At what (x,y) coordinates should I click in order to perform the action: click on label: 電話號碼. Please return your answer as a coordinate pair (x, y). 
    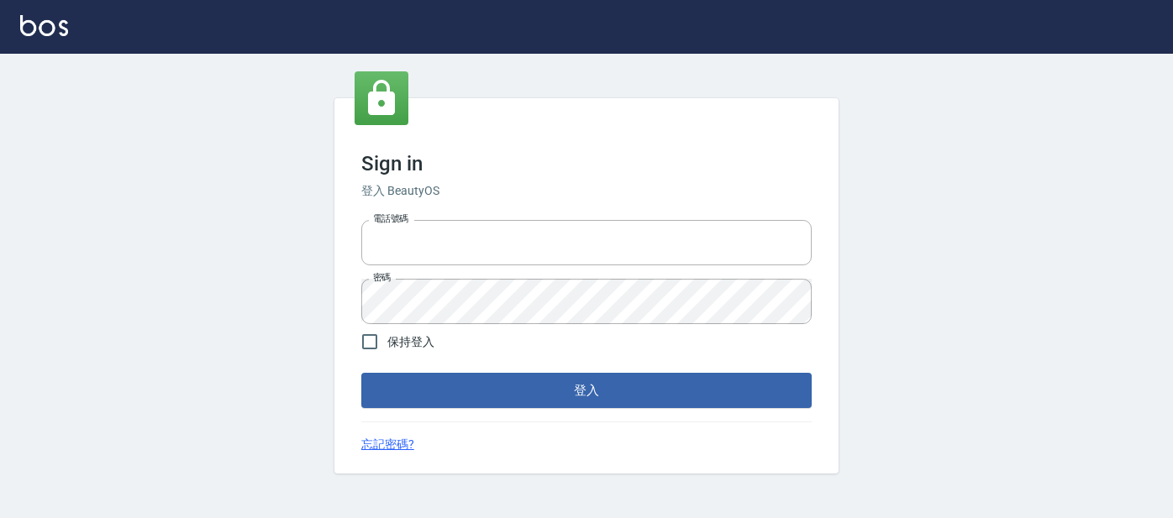
    Looking at the image, I should click on (391, 218).